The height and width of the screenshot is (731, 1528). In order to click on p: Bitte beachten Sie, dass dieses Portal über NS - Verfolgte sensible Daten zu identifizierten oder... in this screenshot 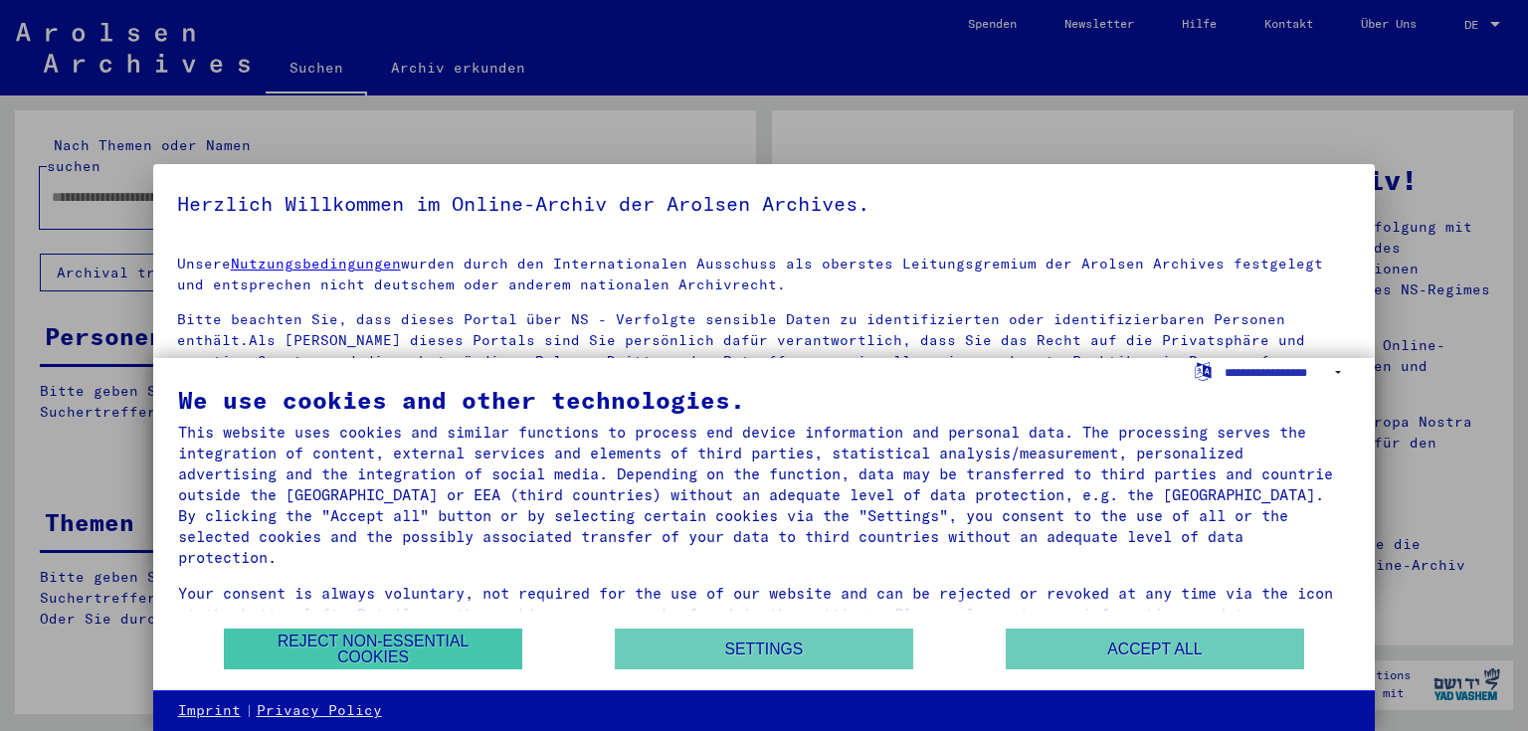, I will do `click(764, 361)`.